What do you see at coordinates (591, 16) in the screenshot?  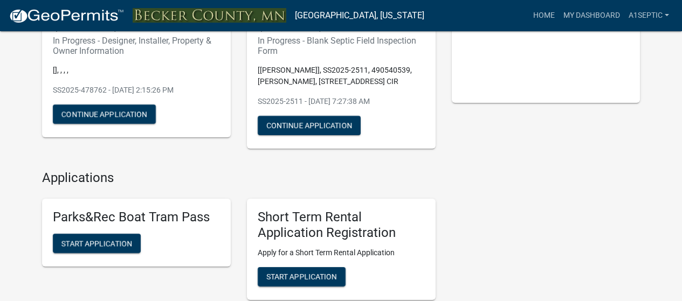 I see `a: My Dashboard` at bounding box center [591, 16].